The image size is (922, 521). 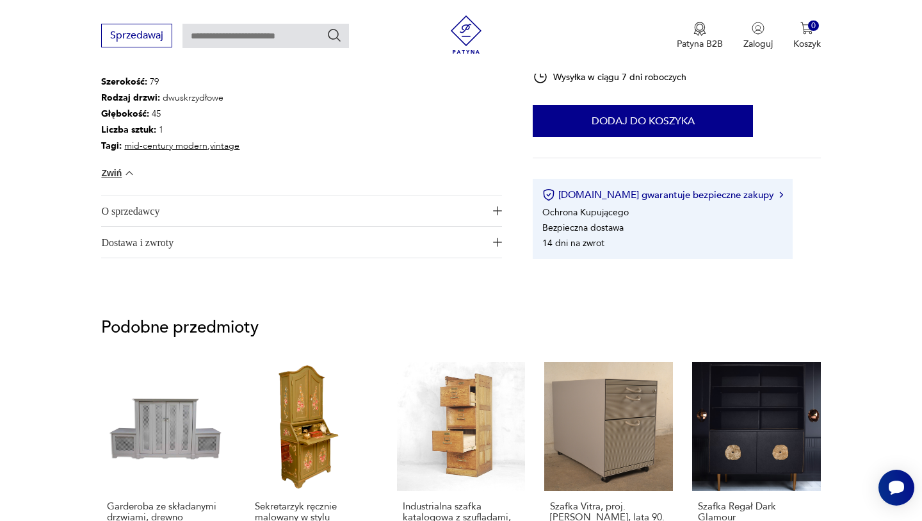 I want to click on p: 1, so click(x=224, y=129).